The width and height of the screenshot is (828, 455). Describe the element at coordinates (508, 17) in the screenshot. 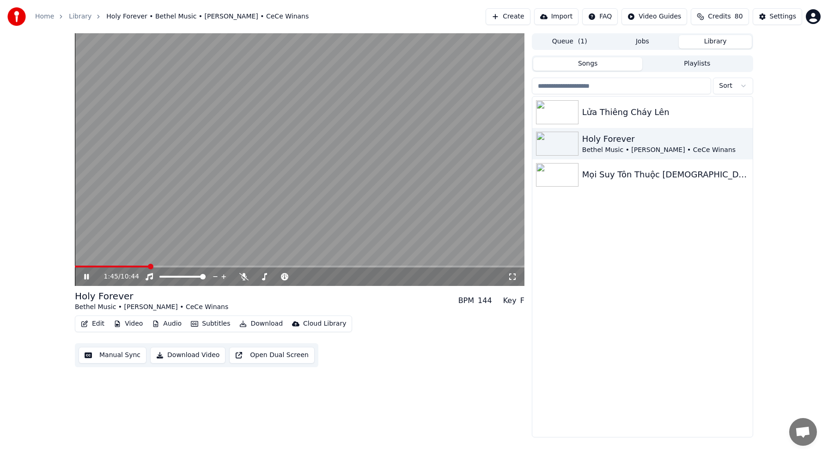

I see `button: Create` at that location.